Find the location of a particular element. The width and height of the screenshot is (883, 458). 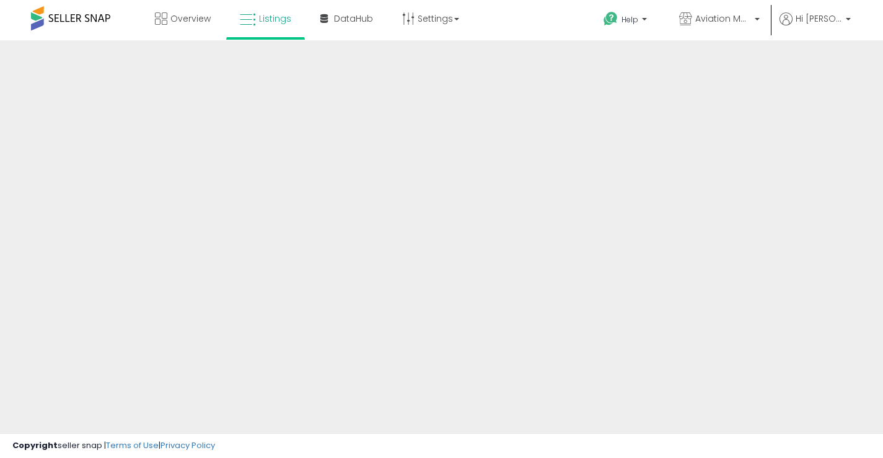

span: Listings is located at coordinates (275, 19).